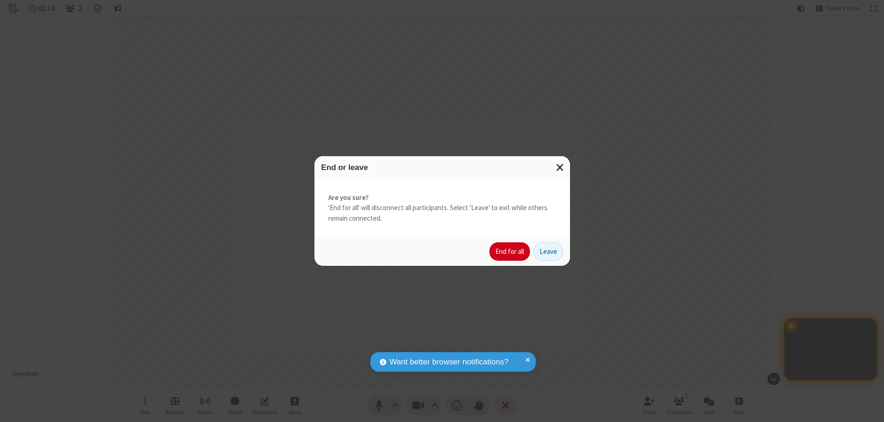 The image size is (884, 422). Describe the element at coordinates (561, 167) in the screenshot. I see `button: Close modal` at that location.